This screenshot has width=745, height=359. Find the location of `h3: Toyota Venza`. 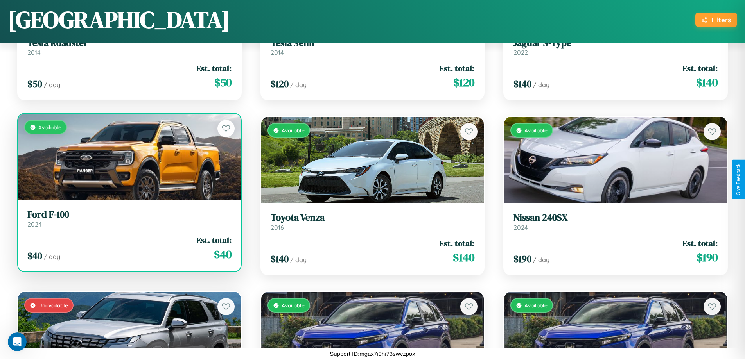

h3: Toyota Venza is located at coordinates (373, 218).